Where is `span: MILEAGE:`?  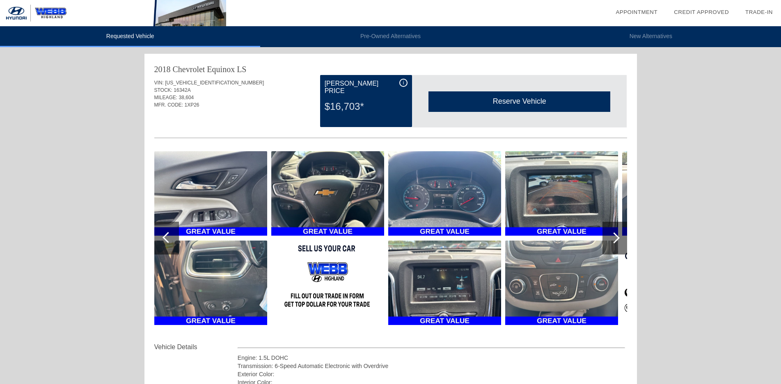 span: MILEAGE: is located at coordinates (166, 98).